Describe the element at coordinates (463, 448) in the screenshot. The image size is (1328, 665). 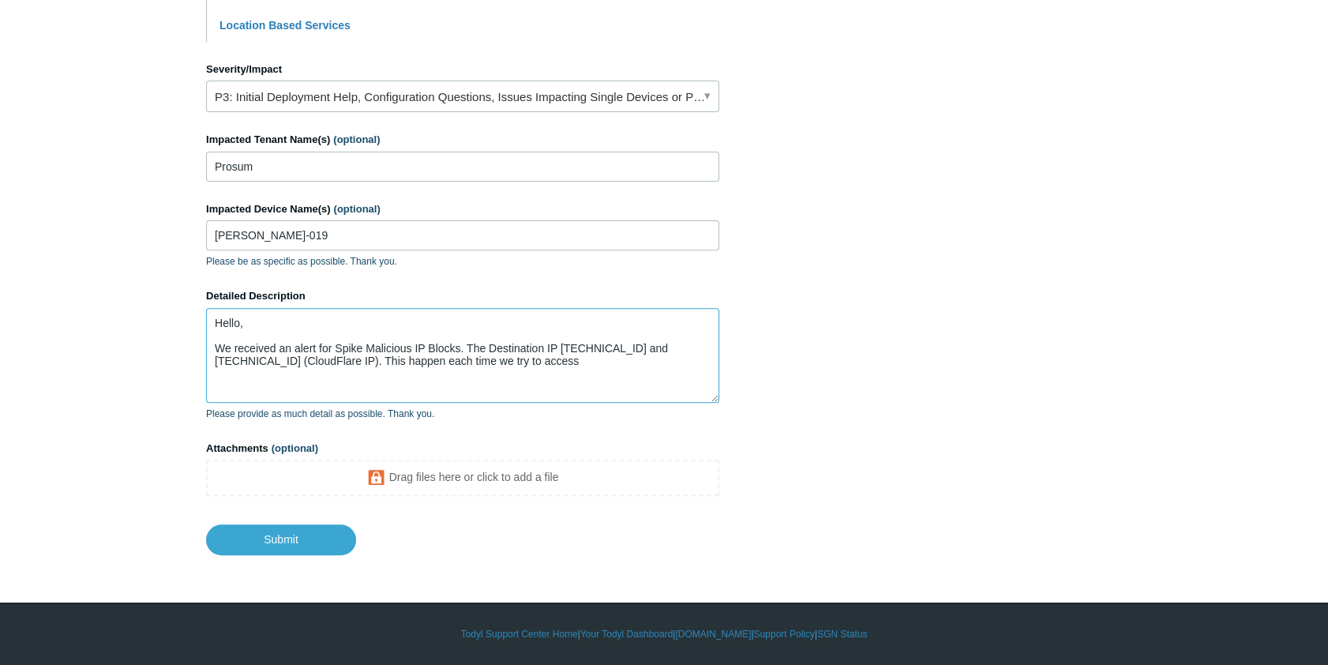
I see `label: Attachments` at that location.